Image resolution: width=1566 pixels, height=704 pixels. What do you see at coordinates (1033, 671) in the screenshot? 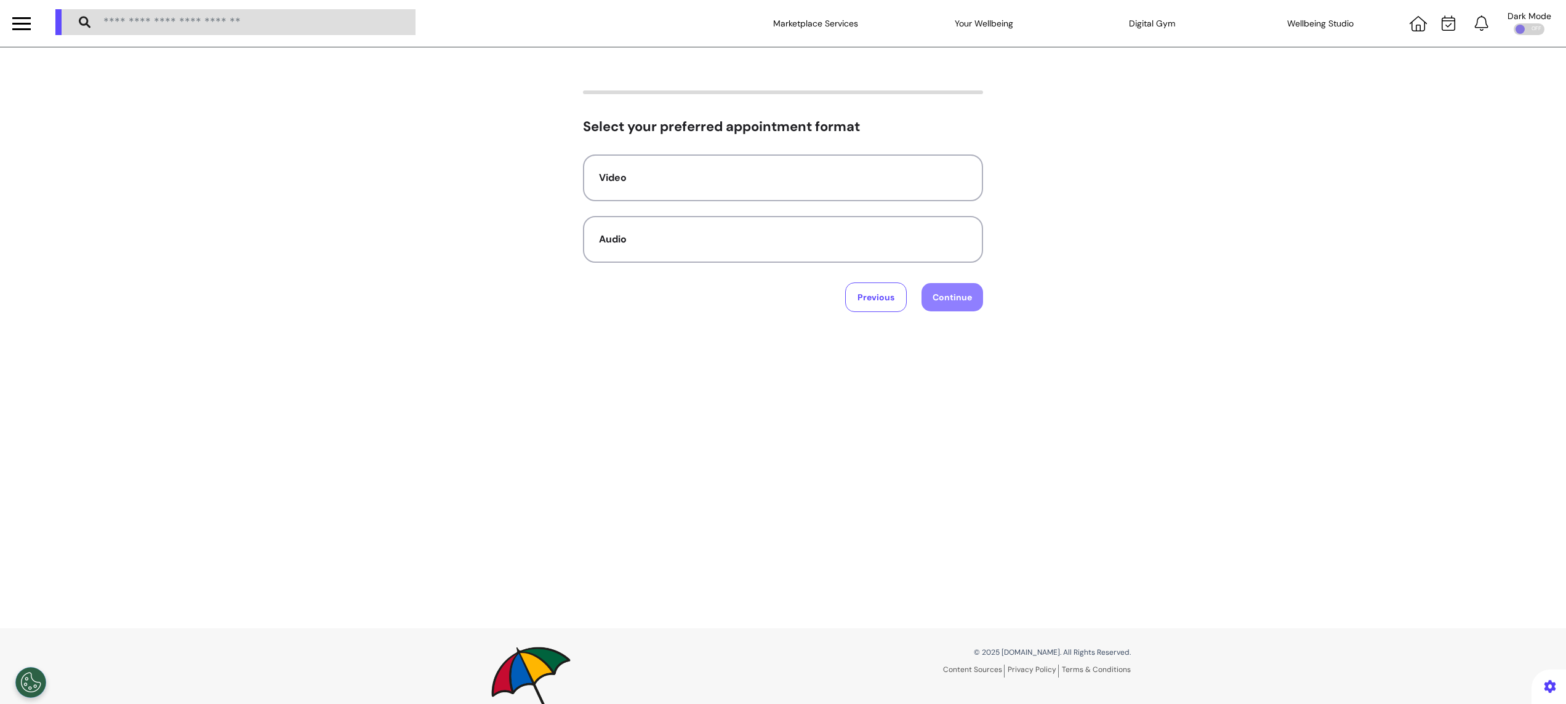
I see `a: Privacy Policy` at bounding box center [1033, 671].